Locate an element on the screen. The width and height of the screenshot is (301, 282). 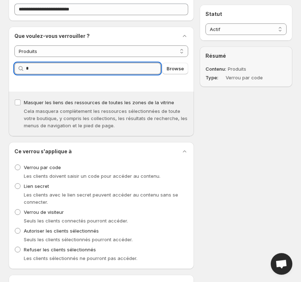
span: Lien secret is located at coordinates (36, 186).